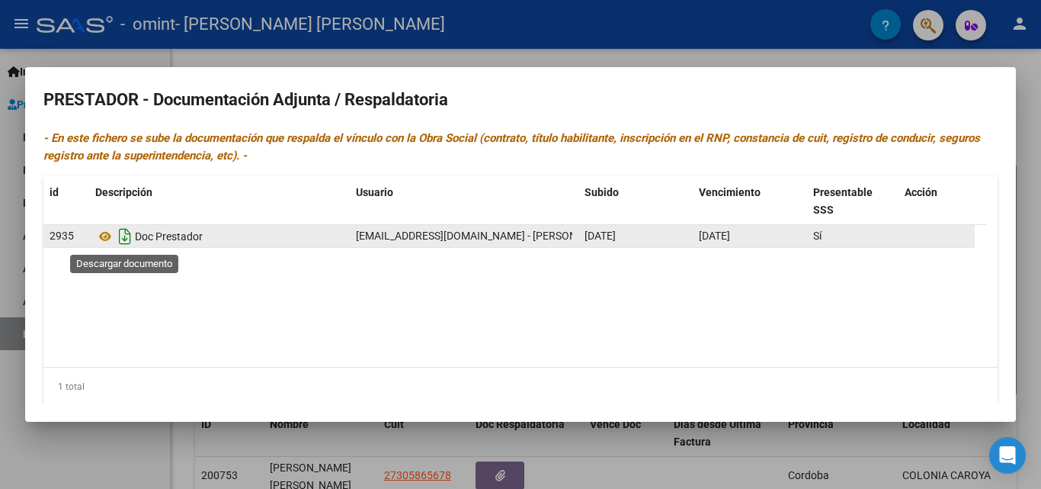 The image size is (1041, 489). Describe the element at coordinates (521, 387) in the screenshot. I see `div: 1 total` at that location.